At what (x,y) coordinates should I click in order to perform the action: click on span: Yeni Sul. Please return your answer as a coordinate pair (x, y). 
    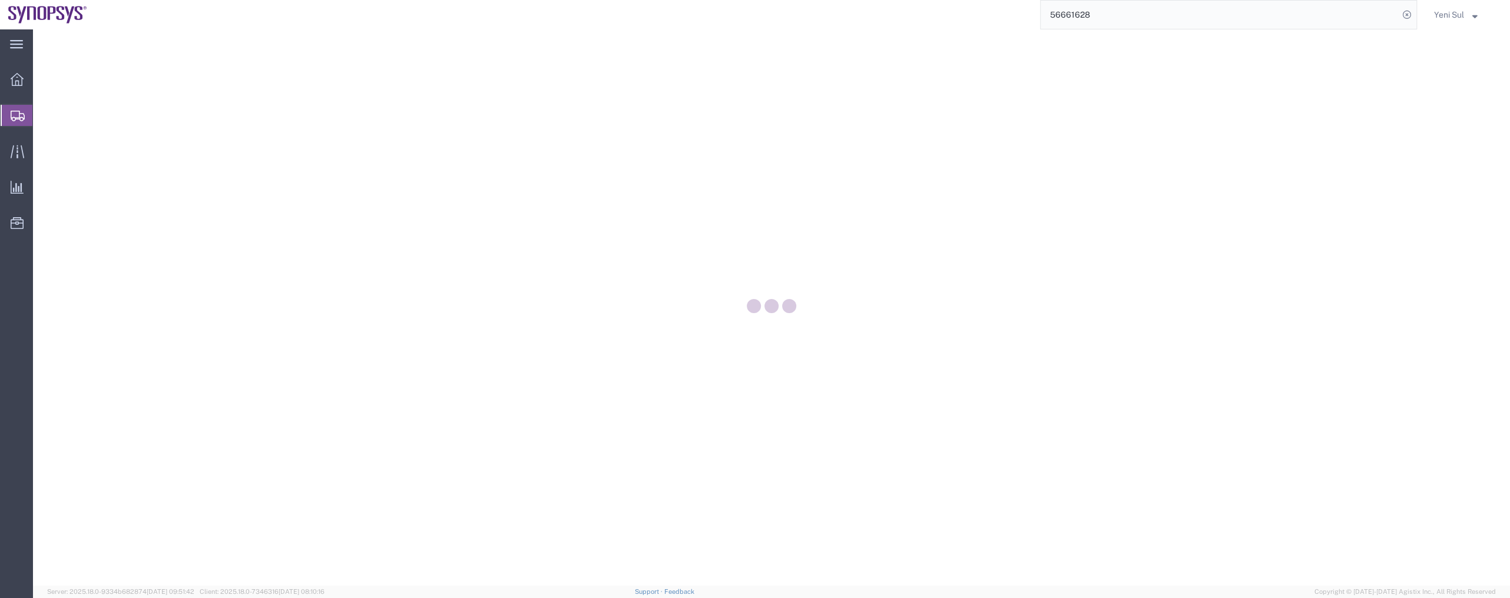
    Looking at the image, I should click on (1448, 15).